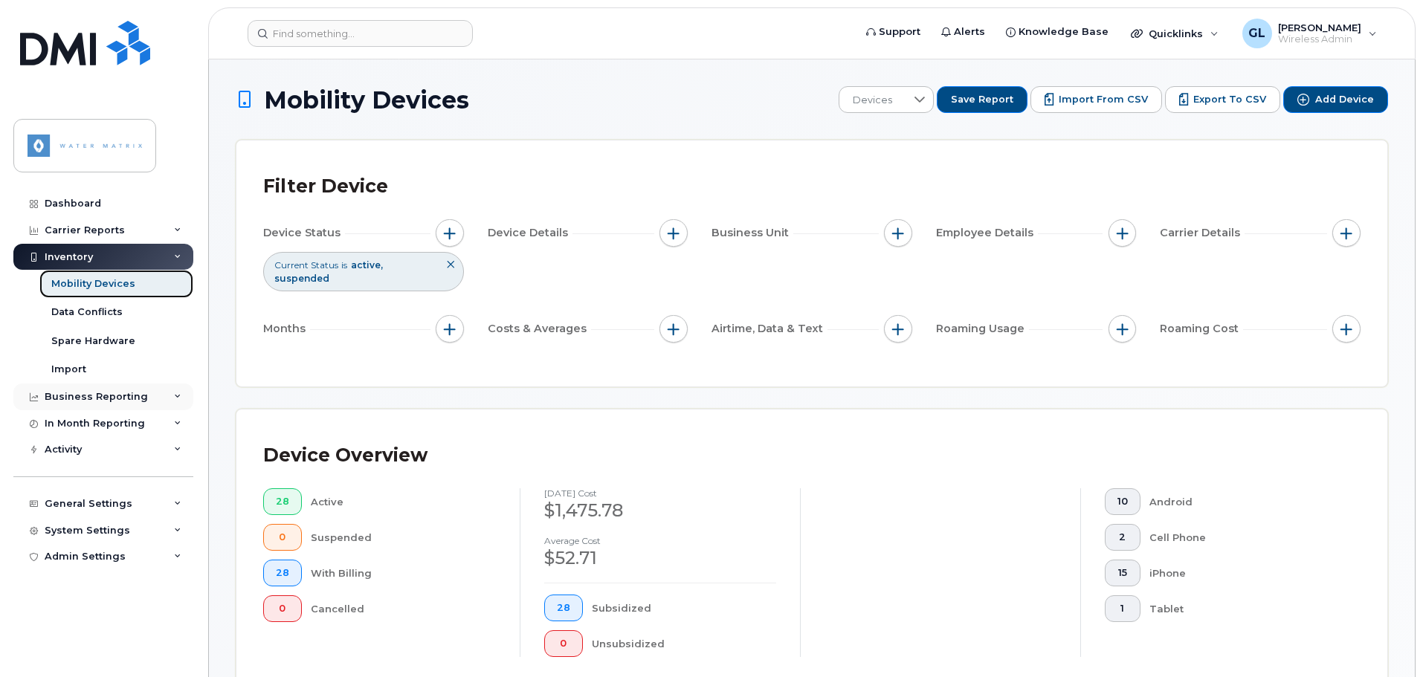 This screenshot has width=1423, height=677. What do you see at coordinates (1123, 502) in the screenshot?
I see `button: 10` at bounding box center [1123, 502].